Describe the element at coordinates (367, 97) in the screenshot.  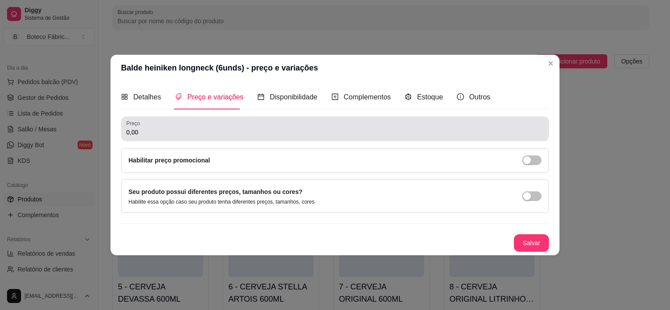
I see `span: Complementos` at that location.